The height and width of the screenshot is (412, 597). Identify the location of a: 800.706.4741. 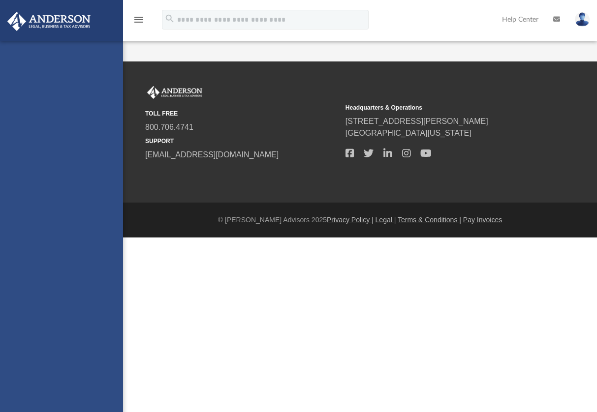
(169, 127).